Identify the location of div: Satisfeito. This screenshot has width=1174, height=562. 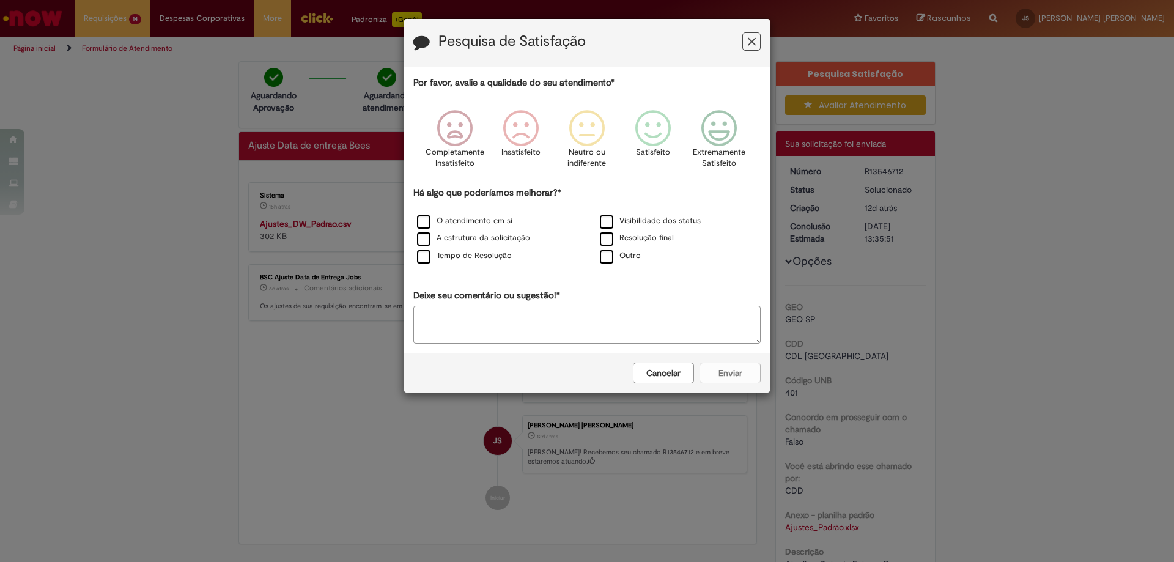
(653, 143).